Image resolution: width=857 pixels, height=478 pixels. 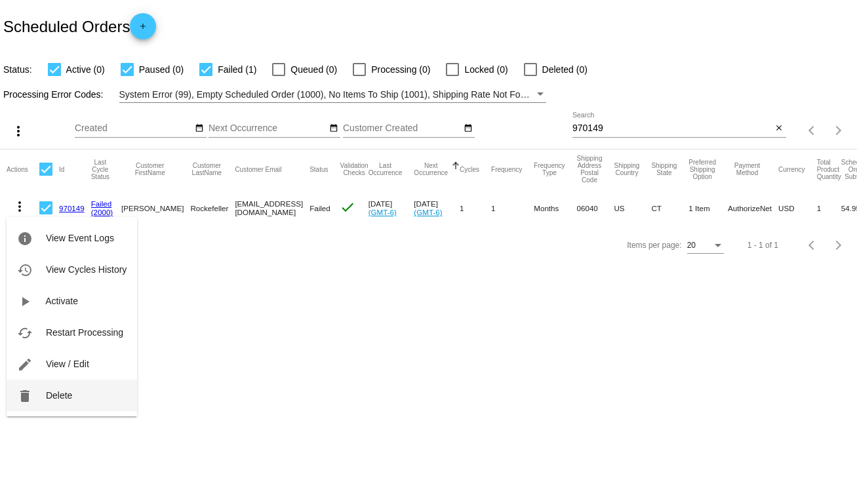 I want to click on mat-icon: info, so click(x=25, y=239).